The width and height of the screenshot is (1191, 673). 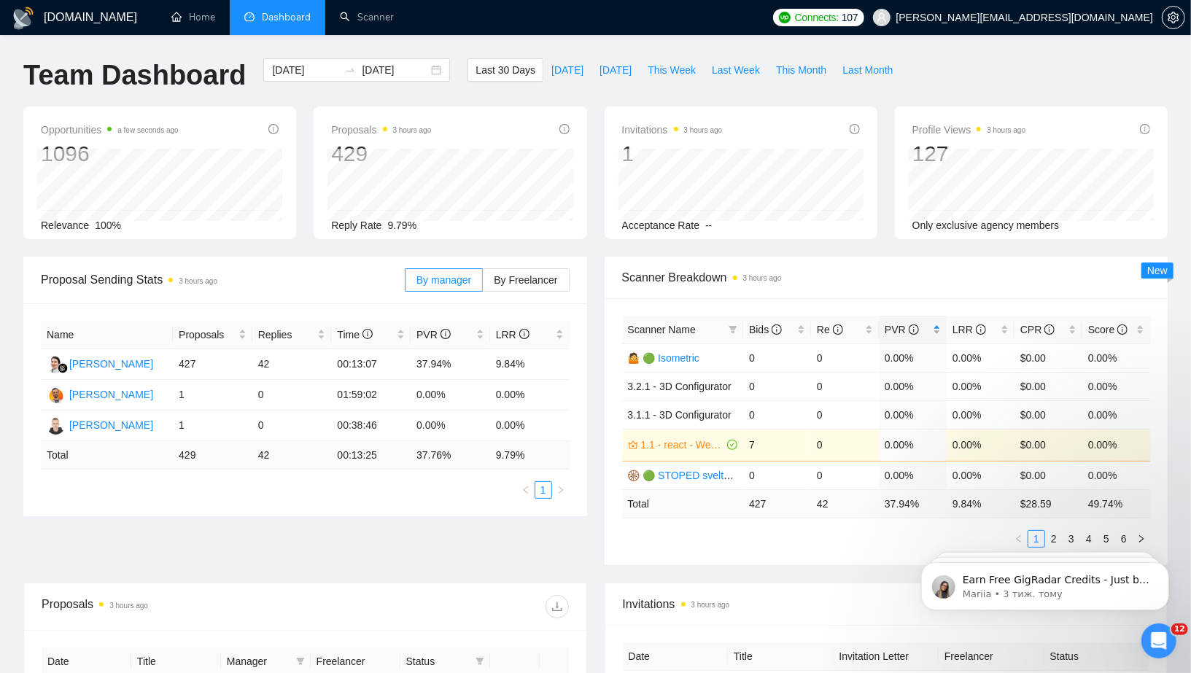 What do you see at coordinates (286, 17) in the screenshot?
I see `span: Dashboard` at bounding box center [286, 17].